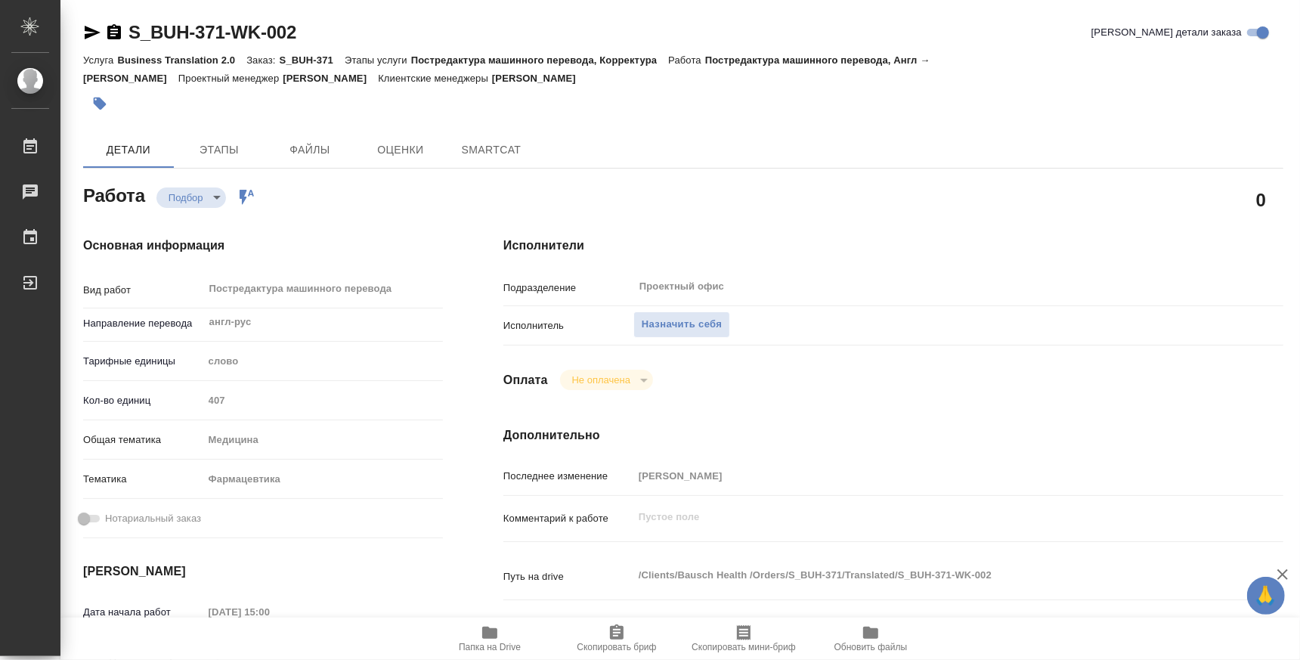 This screenshot has width=1300, height=660. Describe the element at coordinates (100, 104) in the screenshot. I see `button: Добавить тэг` at that location.